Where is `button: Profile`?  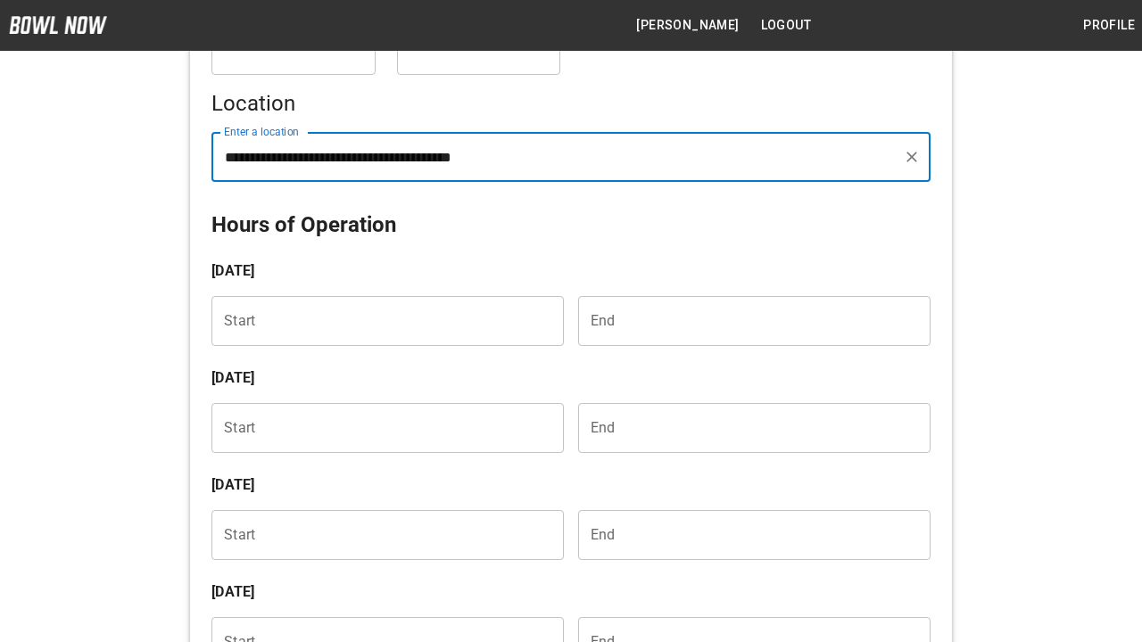 button: Profile is located at coordinates (1109, 25).